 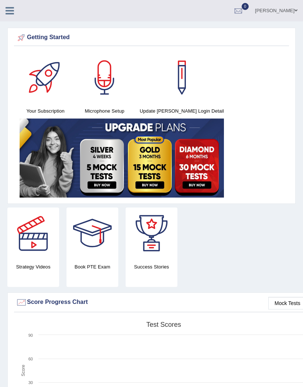 I want to click on img: small5.jpg, so click(x=122, y=158).